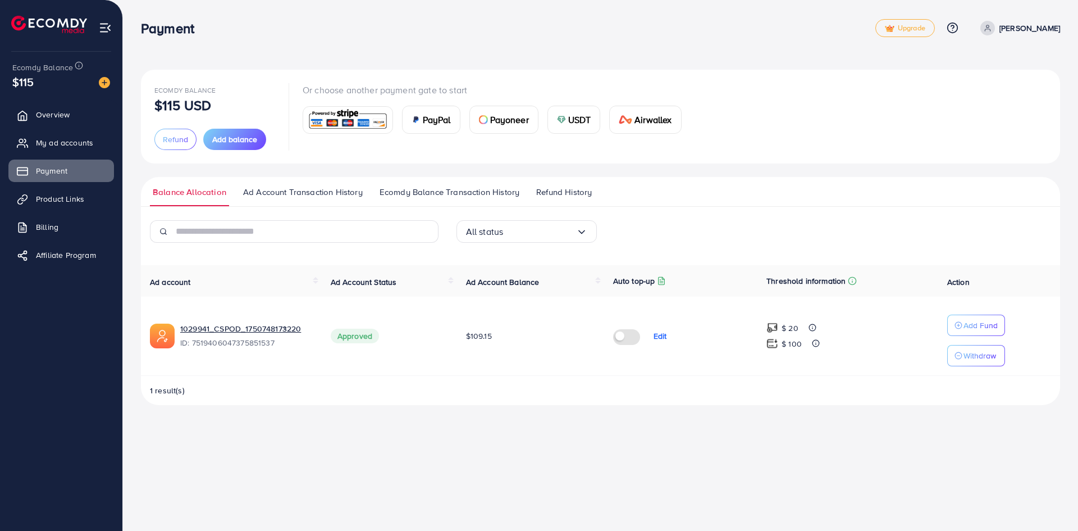 The width and height of the screenshot is (1078, 531). What do you see at coordinates (958, 282) in the screenshot?
I see `span: Action` at bounding box center [958, 282].